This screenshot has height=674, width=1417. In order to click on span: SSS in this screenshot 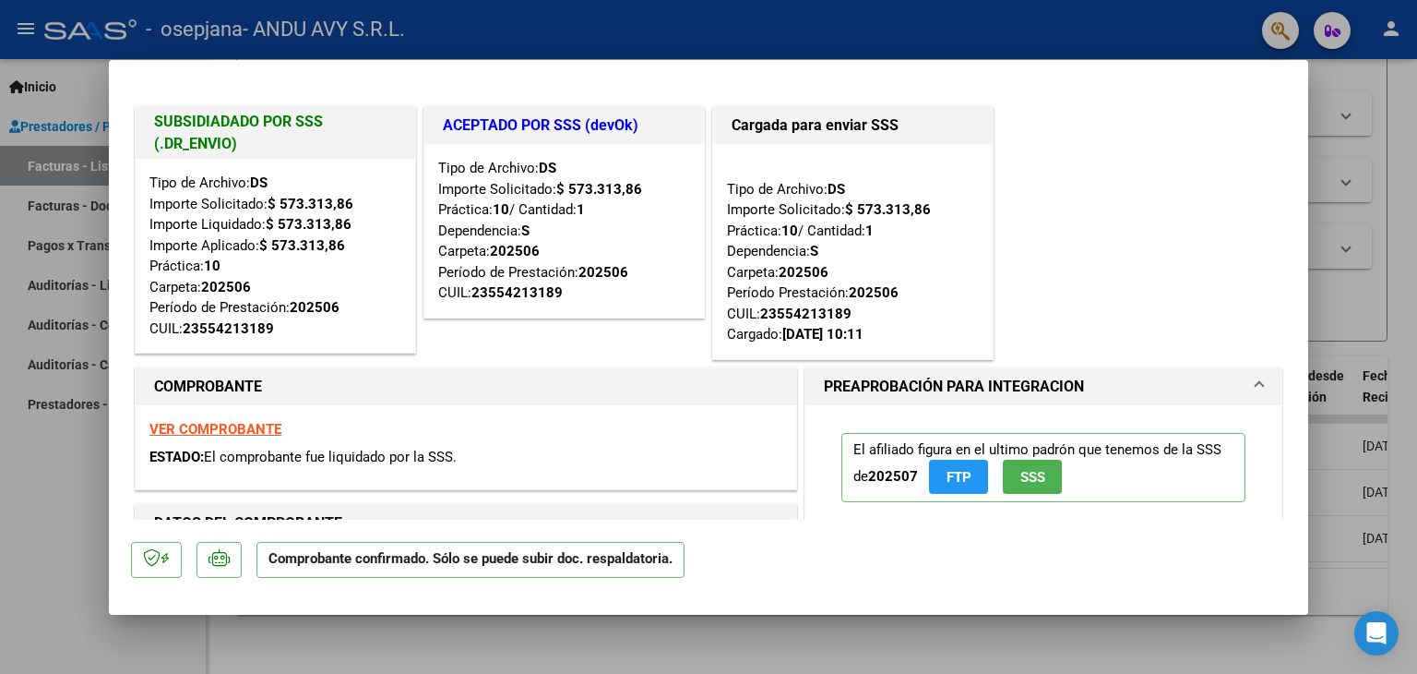, I will do `click(1032, 477)`.